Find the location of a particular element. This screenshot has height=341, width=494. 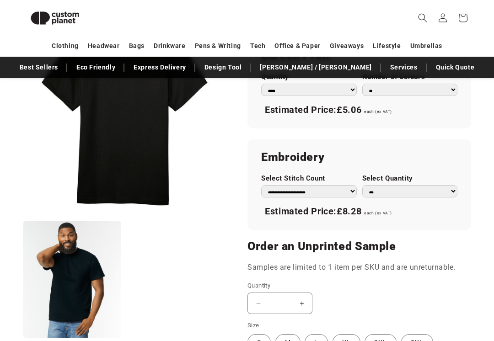

a: Best Sellers is located at coordinates (39, 67).